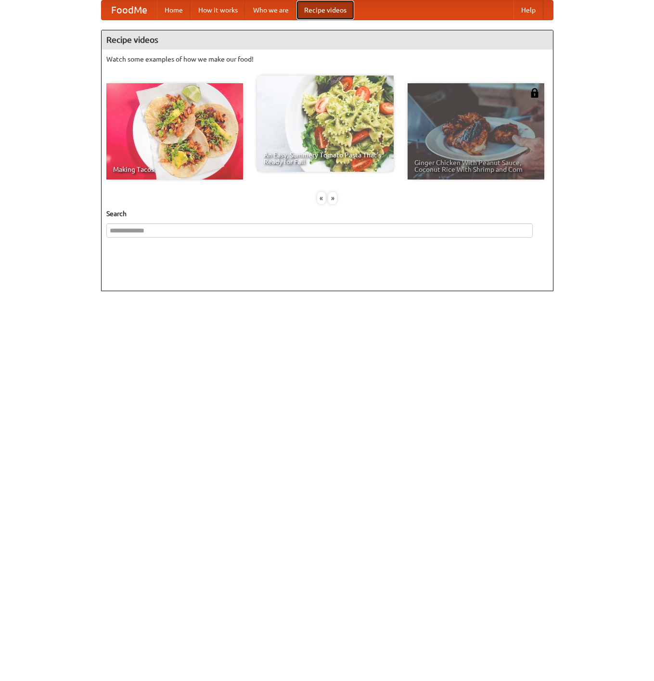 Image resolution: width=654 pixels, height=681 pixels. I want to click on a: How it works, so click(218, 10).